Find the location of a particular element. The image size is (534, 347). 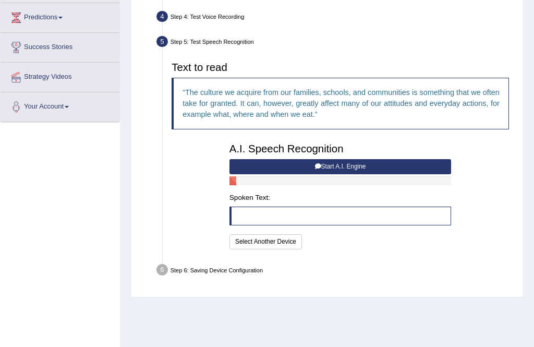

a: Success Stories is located at coordinates (60, 46).